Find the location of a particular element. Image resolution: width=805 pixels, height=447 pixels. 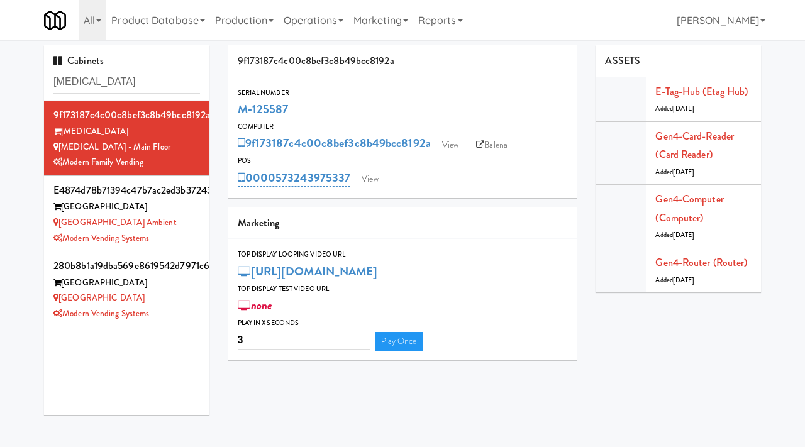

a: none is located at coordinates (255, 306).